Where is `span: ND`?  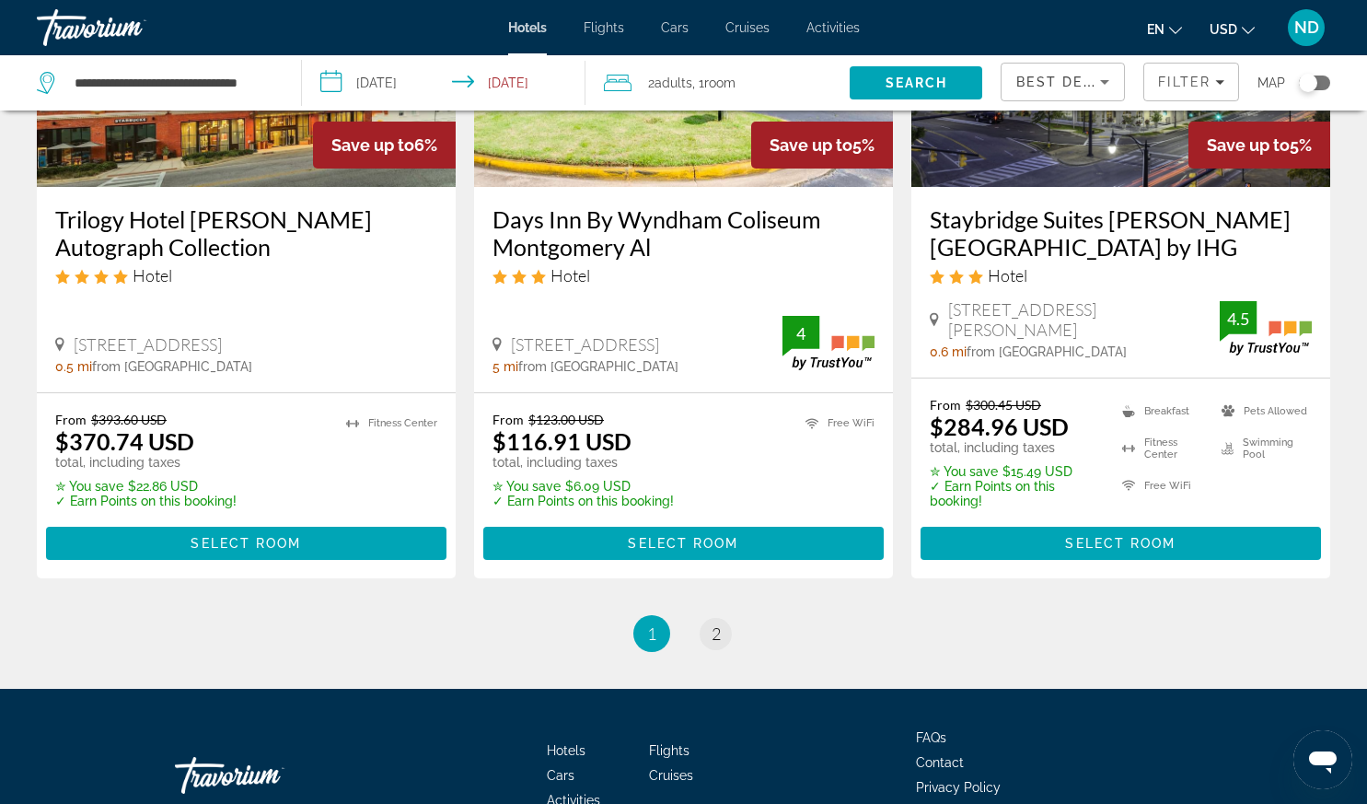
span: ND is located at coordinates (1306, 28).